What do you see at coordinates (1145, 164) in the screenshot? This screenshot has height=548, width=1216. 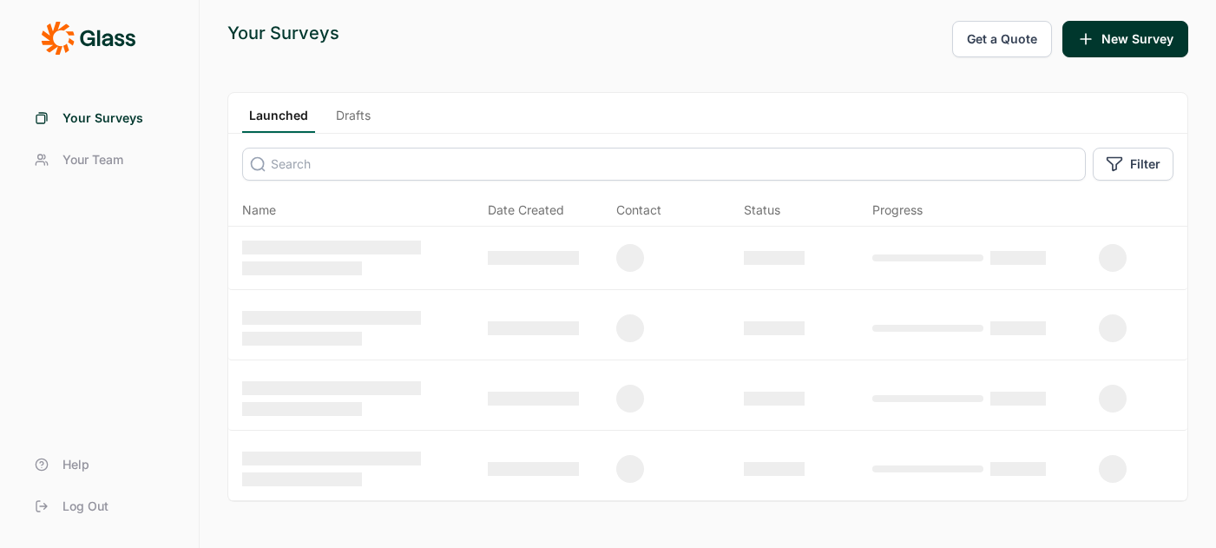 I see `span: Filter` at bounding box center [1145, 164].